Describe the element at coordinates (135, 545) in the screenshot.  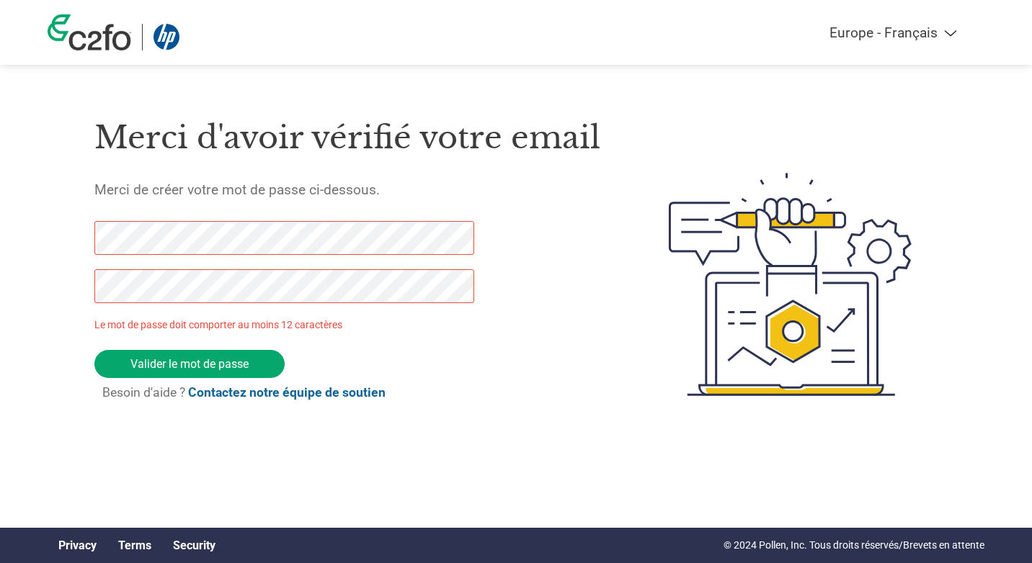
I see `a: Terms` at that location.